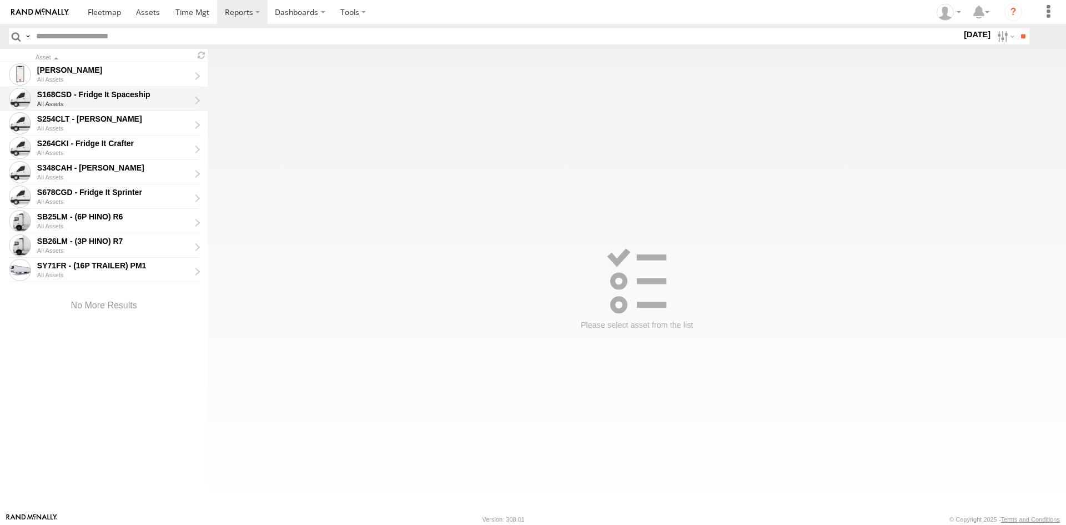 Image resolution: width=1066 pixels, height=525 pixels. Describe the element at coordinates (113, 119) in the screenshot. I see `div: S254CLT - Brian Corkhill - Click to view sensor readings` at that location.